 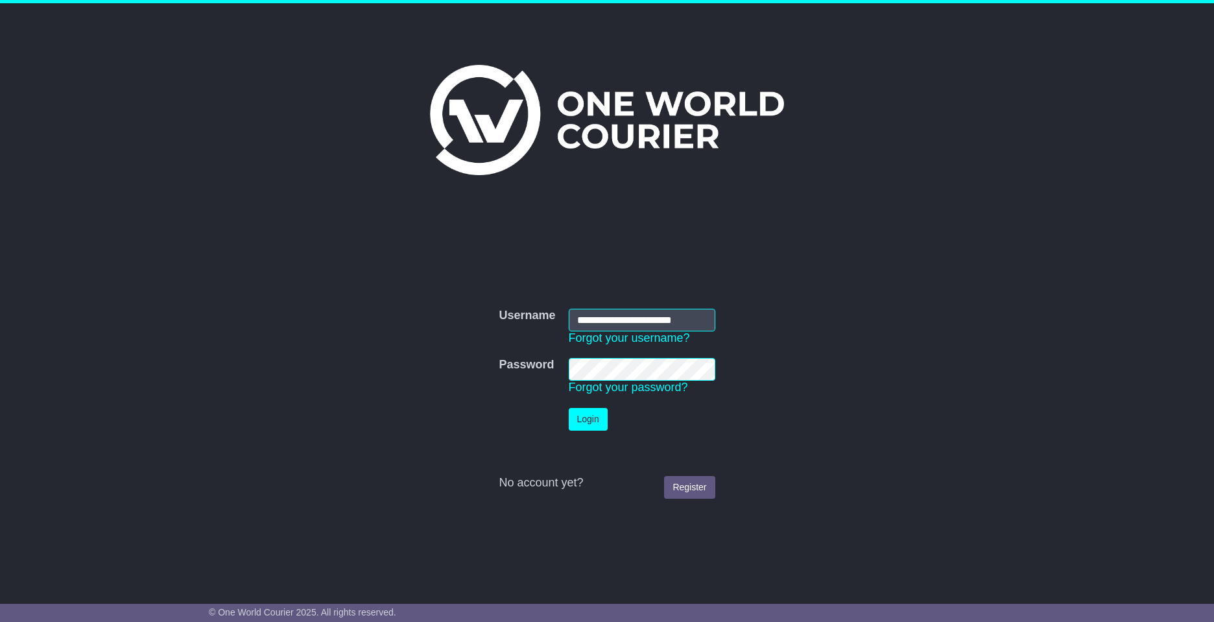 What do you see at coordinates (588, 419) in the screenshot?
I see `button: Login` at bounding box center [588, 419].